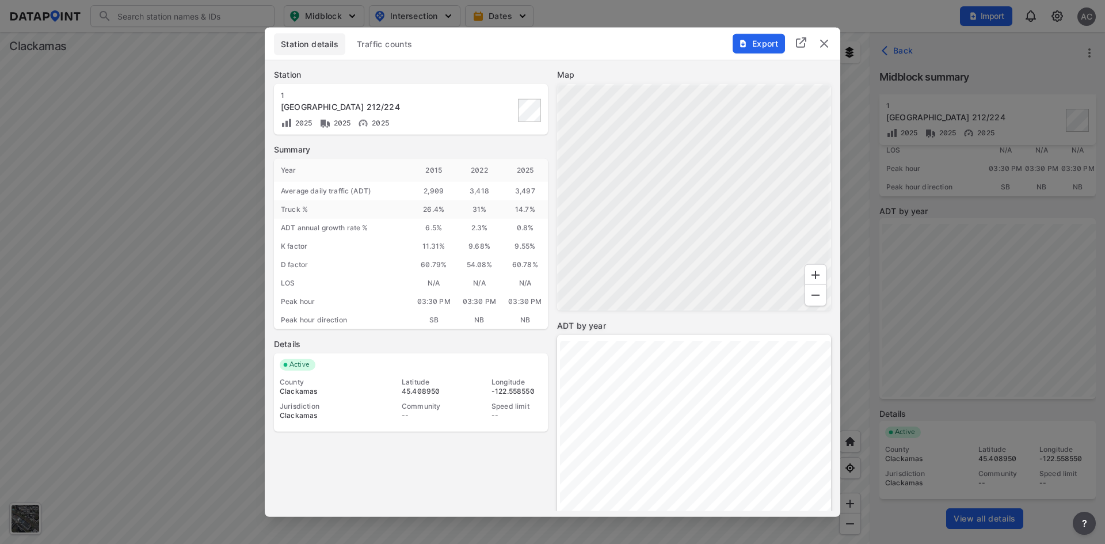  What do you see at coordinates (411, 74) in the screenshot?
I see `label: Station` at bounding box center [411, 74].